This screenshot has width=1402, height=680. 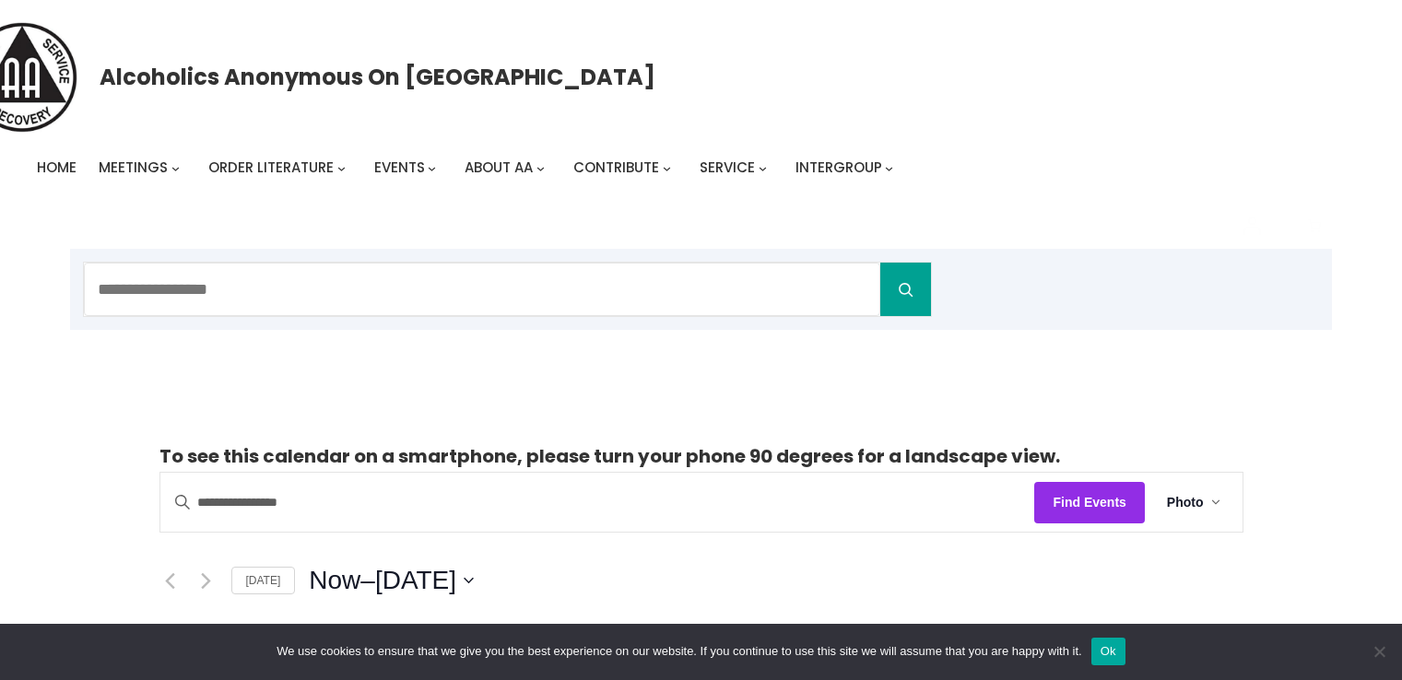 I want to click on nav: Intergroup, so click(x=468, y=168).